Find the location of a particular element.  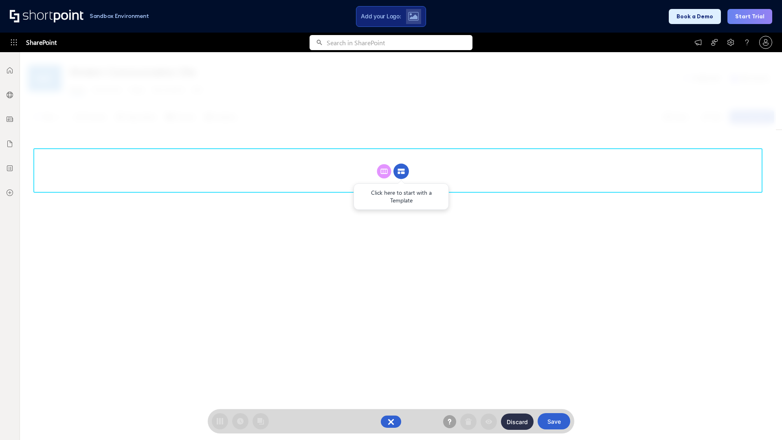

h1: Sandbox Environment is located at coordinates (119, 16).